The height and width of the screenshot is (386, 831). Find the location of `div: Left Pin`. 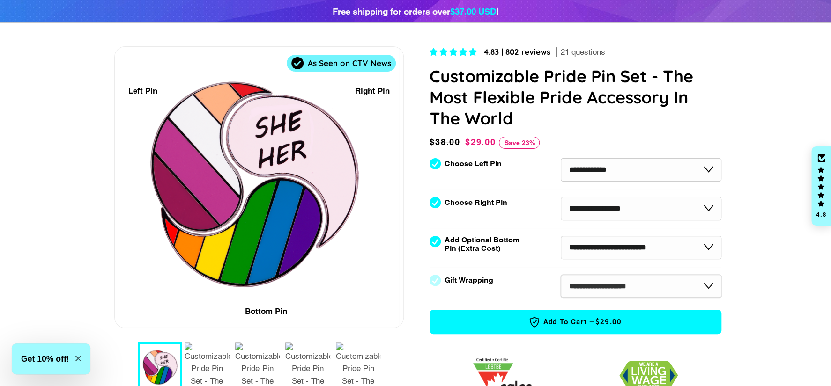

div: Left Pin is located at coordinates (143, 91).